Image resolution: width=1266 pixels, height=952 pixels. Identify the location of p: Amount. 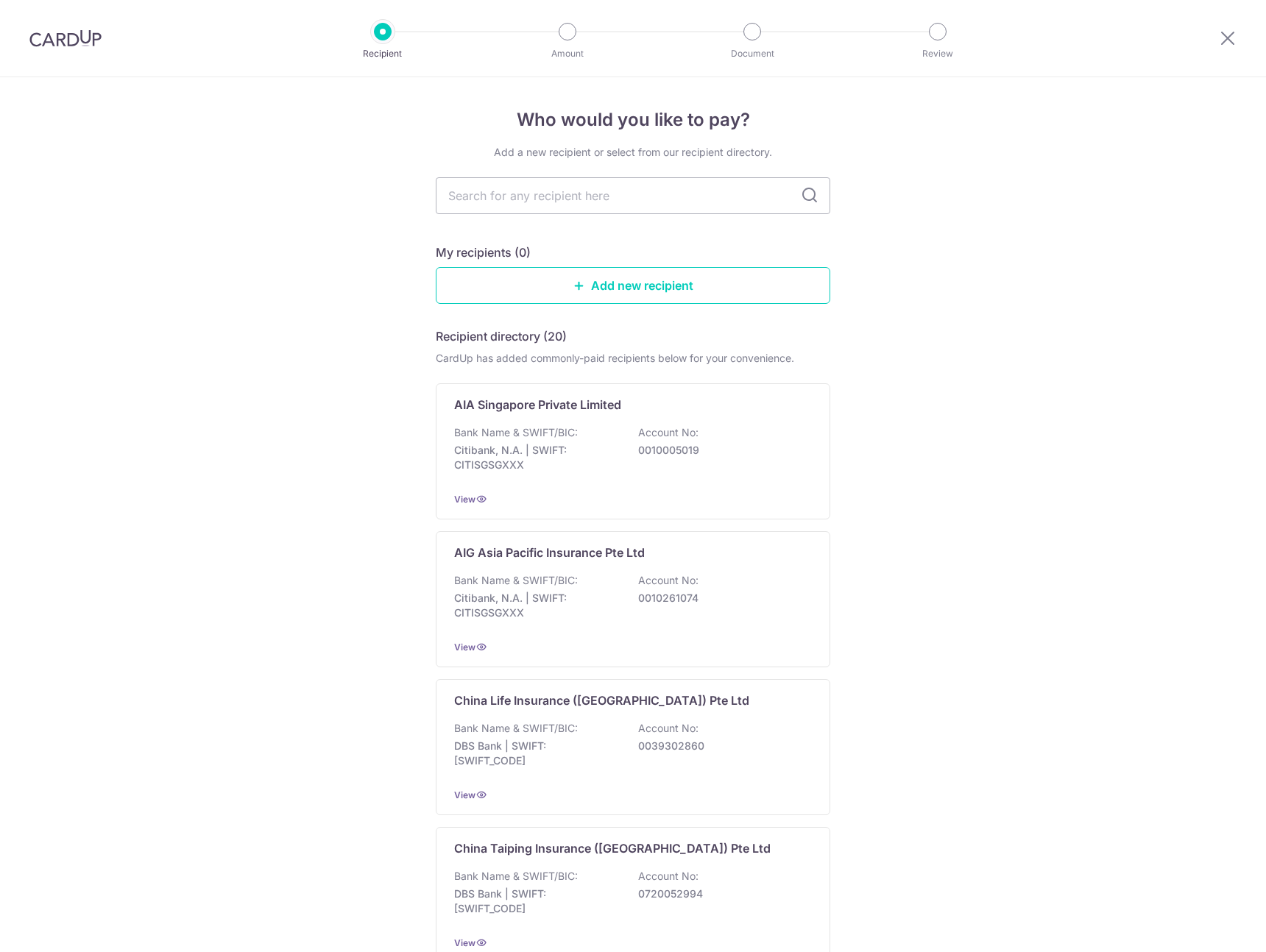
(567, 54).